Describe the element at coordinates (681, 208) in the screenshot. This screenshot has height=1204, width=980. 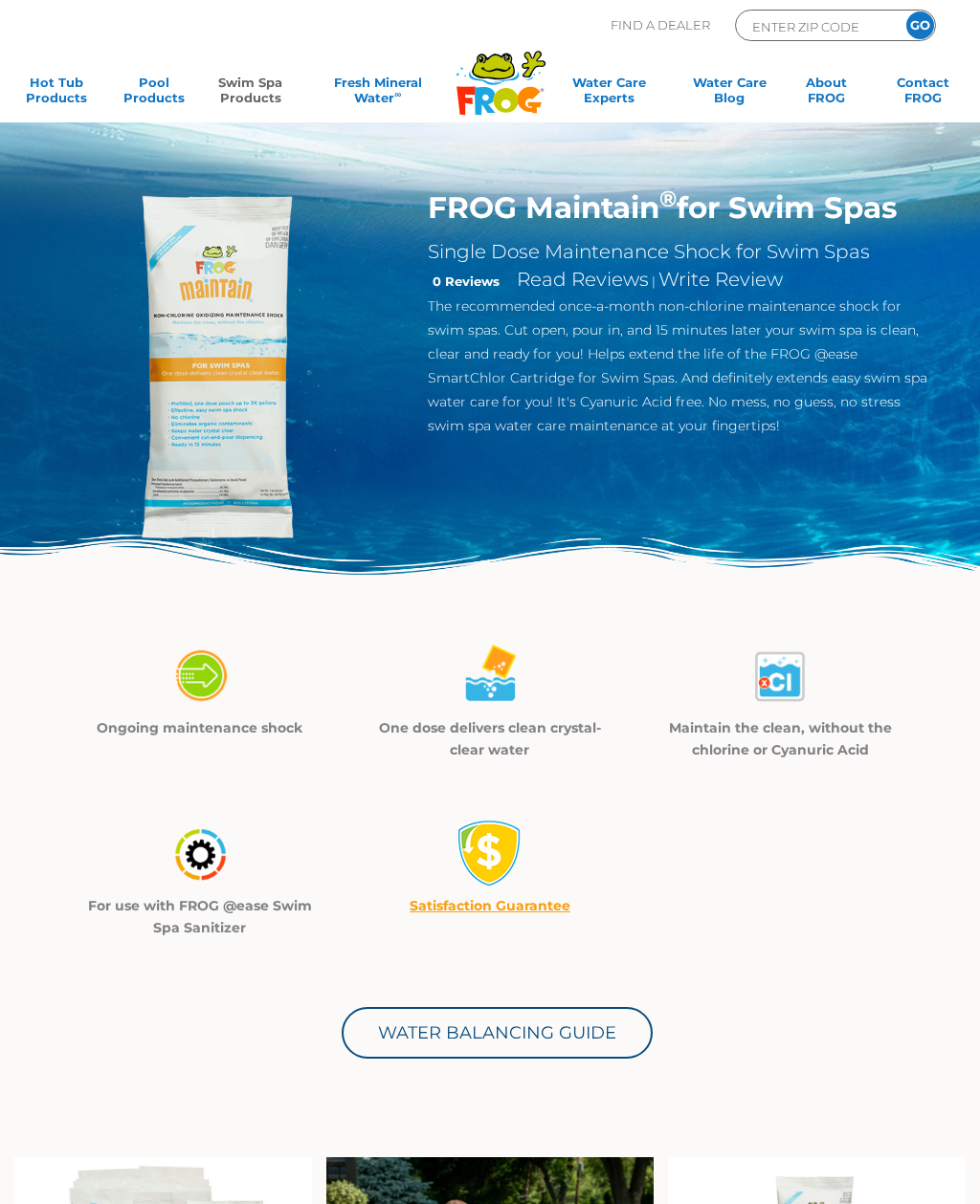
I see `h1: FROG Maintain for Swim Spas` at that location.